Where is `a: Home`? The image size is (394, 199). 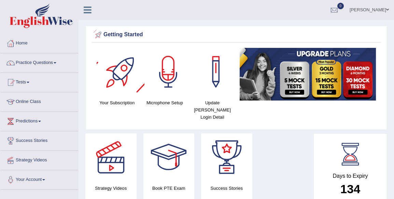
a: Home is located at coordinates (39, 42).